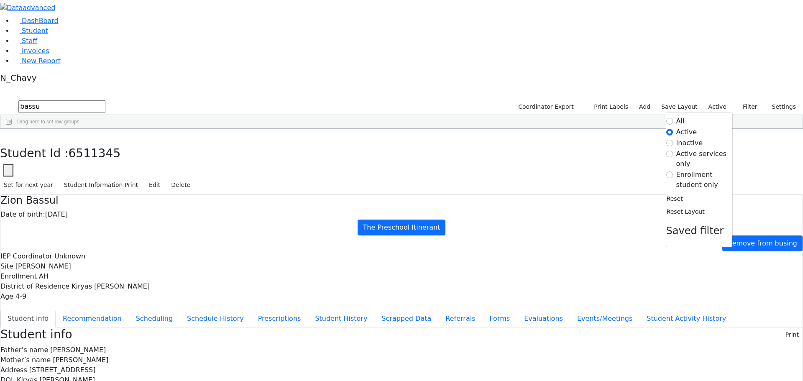  Describe the element at coordinates (92, 319) in the screenshot. I see `button: Recommendation` at that location.